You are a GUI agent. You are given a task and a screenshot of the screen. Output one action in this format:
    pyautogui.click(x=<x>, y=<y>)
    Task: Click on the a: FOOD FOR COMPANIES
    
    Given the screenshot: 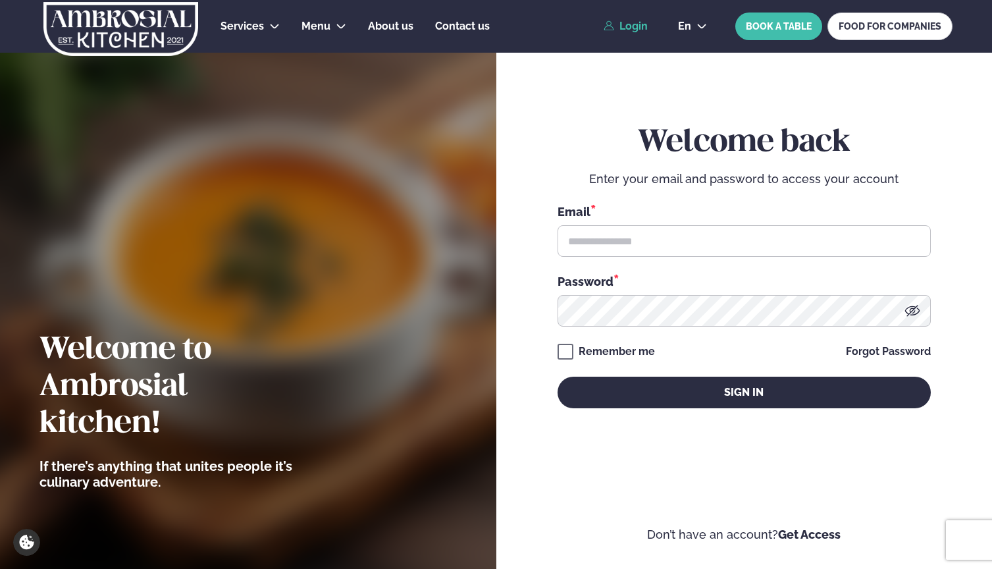 What is the action you would take?
    pyautogui.click(x=890, y=26)
    